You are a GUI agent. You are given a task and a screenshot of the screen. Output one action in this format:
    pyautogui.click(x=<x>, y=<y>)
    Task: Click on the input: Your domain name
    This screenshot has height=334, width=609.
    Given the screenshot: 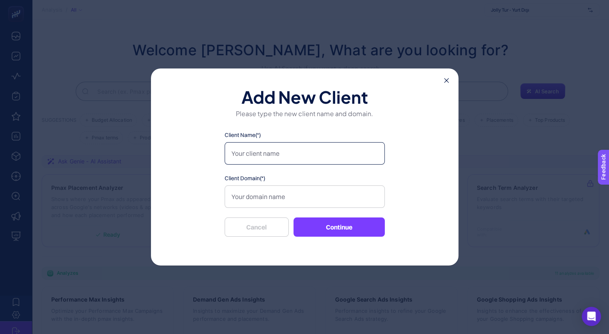 What is the action you would take?
    pyautogui.click(x=305, y=196)
    